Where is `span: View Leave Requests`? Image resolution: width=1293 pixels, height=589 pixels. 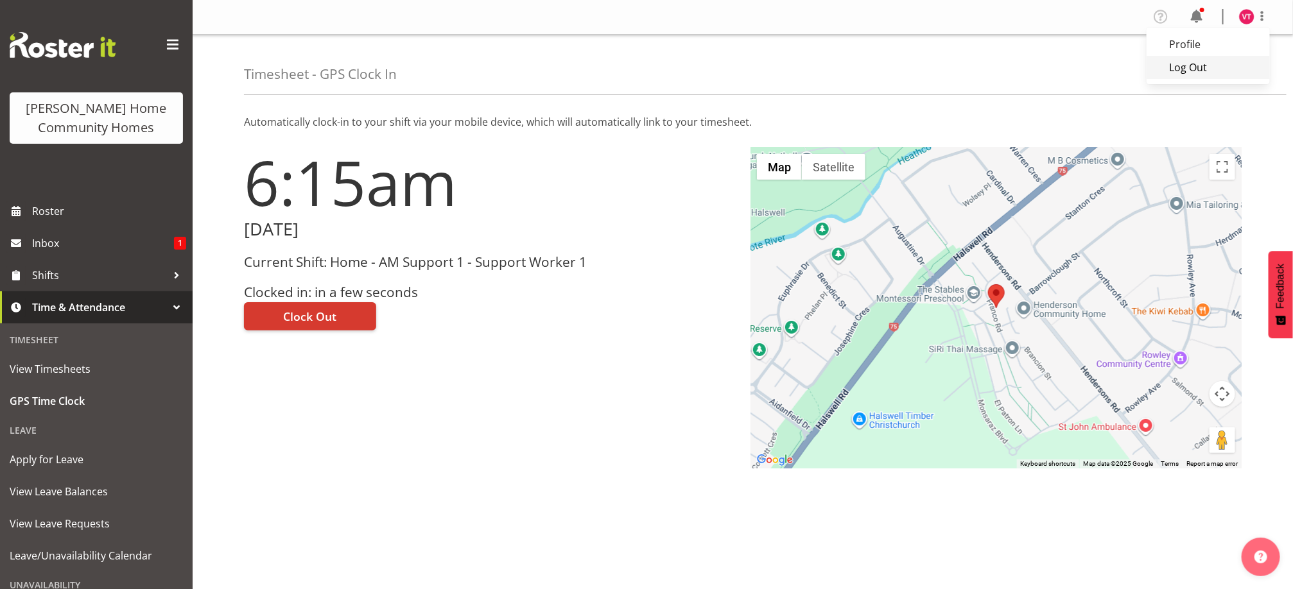 span: View Leave Requests is located at coordinates (96, 524).